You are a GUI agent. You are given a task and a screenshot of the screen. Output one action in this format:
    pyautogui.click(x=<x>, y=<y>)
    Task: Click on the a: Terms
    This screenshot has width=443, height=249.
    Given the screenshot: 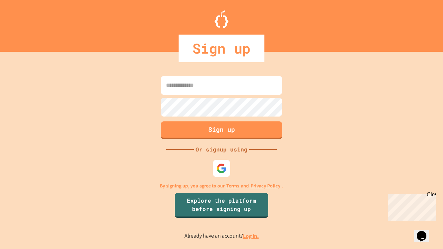 What is the action you would take?
    pyautogui.click(x=232, y=186)
    